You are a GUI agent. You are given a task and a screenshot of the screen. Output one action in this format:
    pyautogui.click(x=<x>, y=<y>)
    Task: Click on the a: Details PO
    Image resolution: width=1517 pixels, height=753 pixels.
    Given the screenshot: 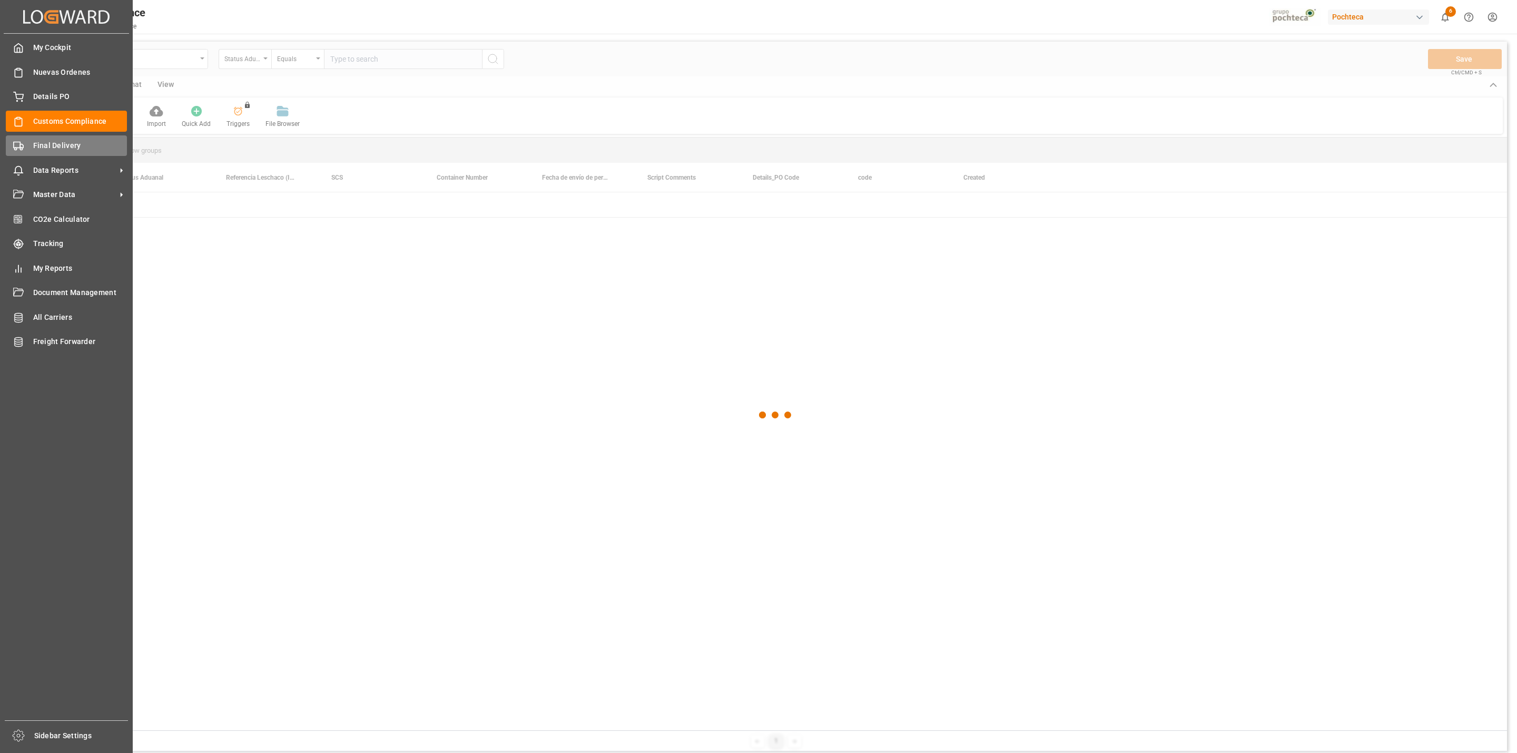 What is the action you would take?
    pyautogui.click(x=66, y=96)
    